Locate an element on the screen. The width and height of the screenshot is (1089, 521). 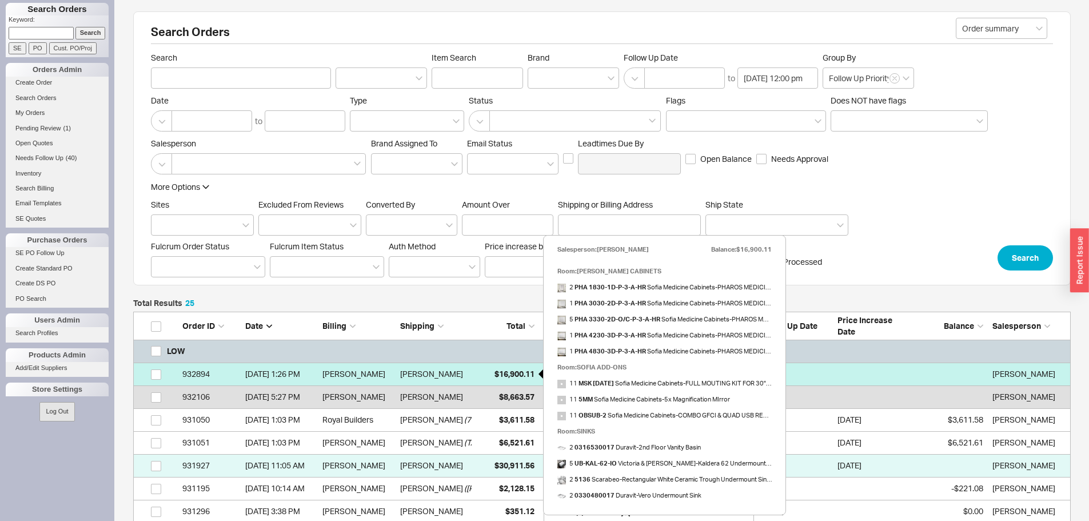
span: 25 is located at coordinates (190, 303).